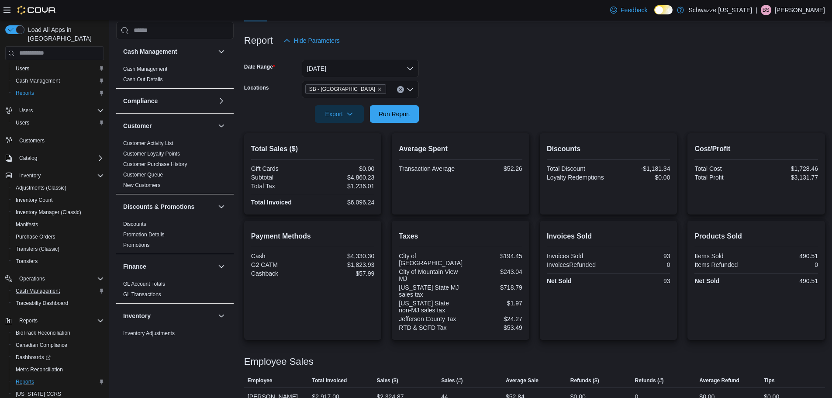 This screenshot has height=398, width=832. What do you see at coordinates (756, 149) in the screenshot?
I see `h2: Cost/Profit` at bounding box center [756, 149].